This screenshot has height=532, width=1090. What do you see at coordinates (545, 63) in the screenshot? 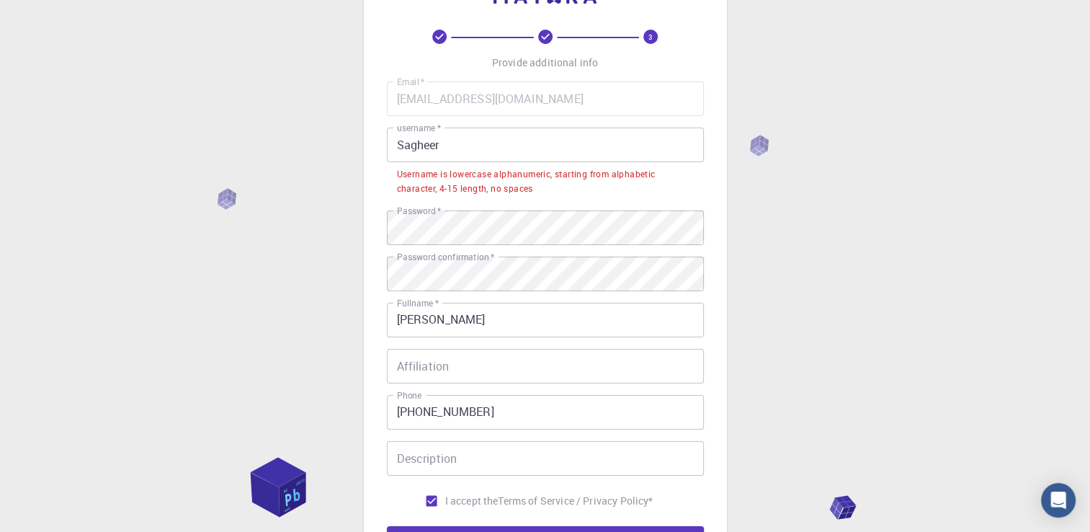
I see `p: Provide additional info` at bounding box center [545, 63].